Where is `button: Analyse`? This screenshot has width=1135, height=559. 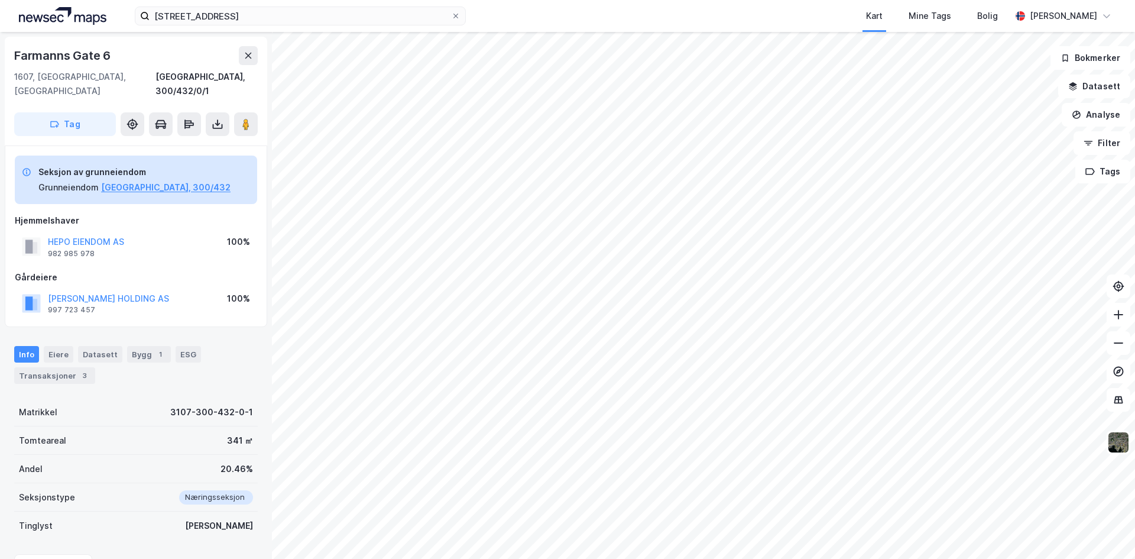
button: Analyse is located at coordinates (1096, 115).